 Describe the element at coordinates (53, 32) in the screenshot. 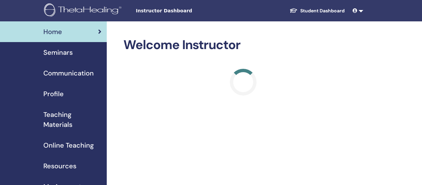

I see `span: Home` at that location.